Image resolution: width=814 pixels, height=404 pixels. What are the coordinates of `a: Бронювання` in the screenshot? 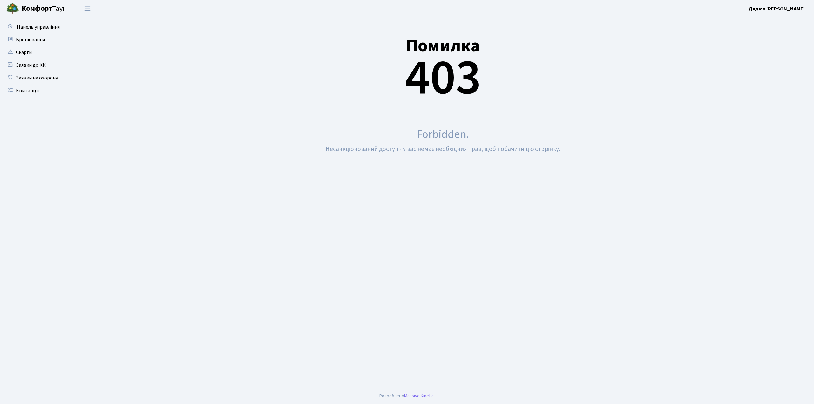 It's located at (35, 40).